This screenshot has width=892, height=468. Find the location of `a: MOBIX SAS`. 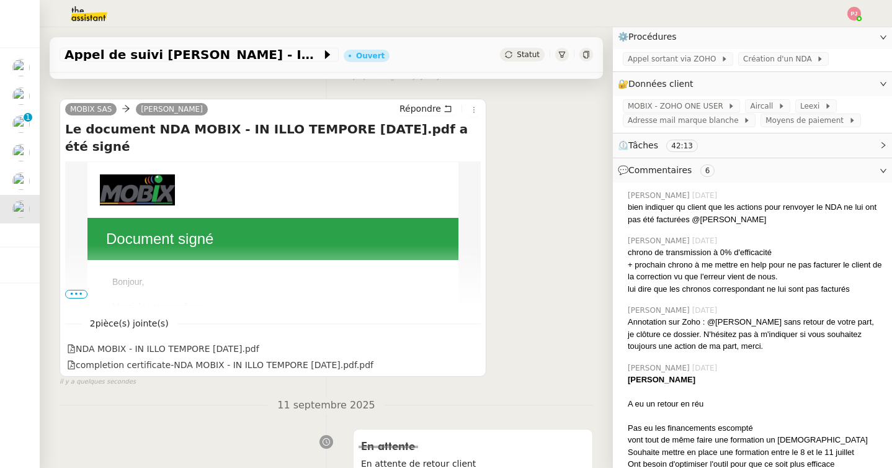

a: MOBIX SAS is located at coordinates (91, 109).